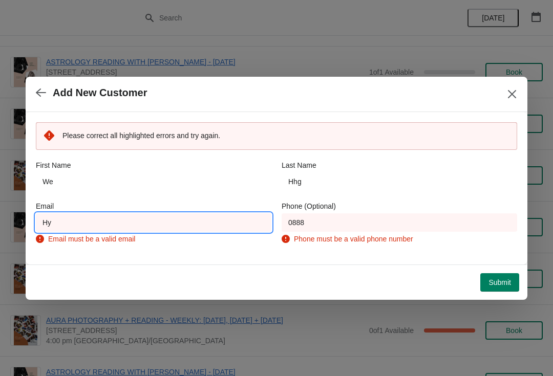  What do you see at coordinates (154, 239) in the screenshot?
I see `div: Email must be a valid email` at bounding box center [154, 239].